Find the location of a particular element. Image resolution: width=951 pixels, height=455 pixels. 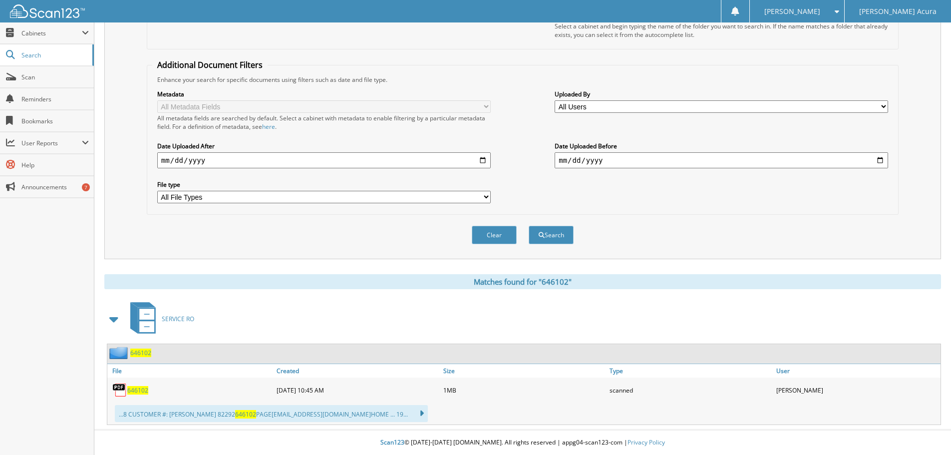

button: Clear is located at coordinates (494, 235).